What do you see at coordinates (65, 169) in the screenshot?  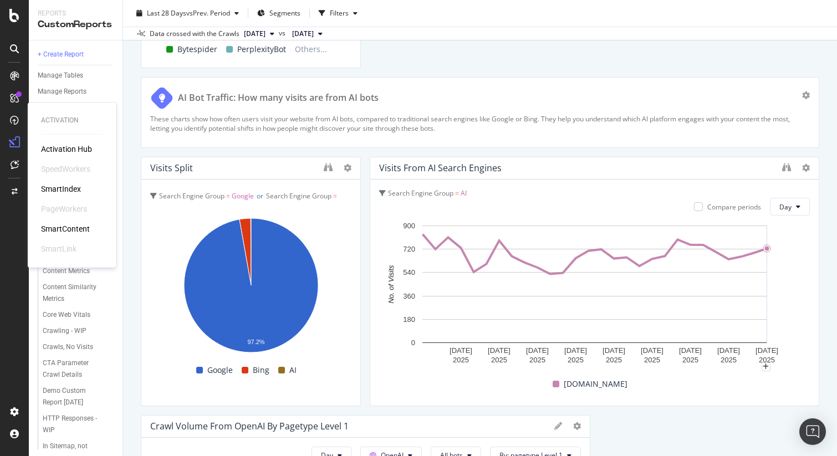 I see `div: SpeedWorkers` at bounding box center [65, 169].